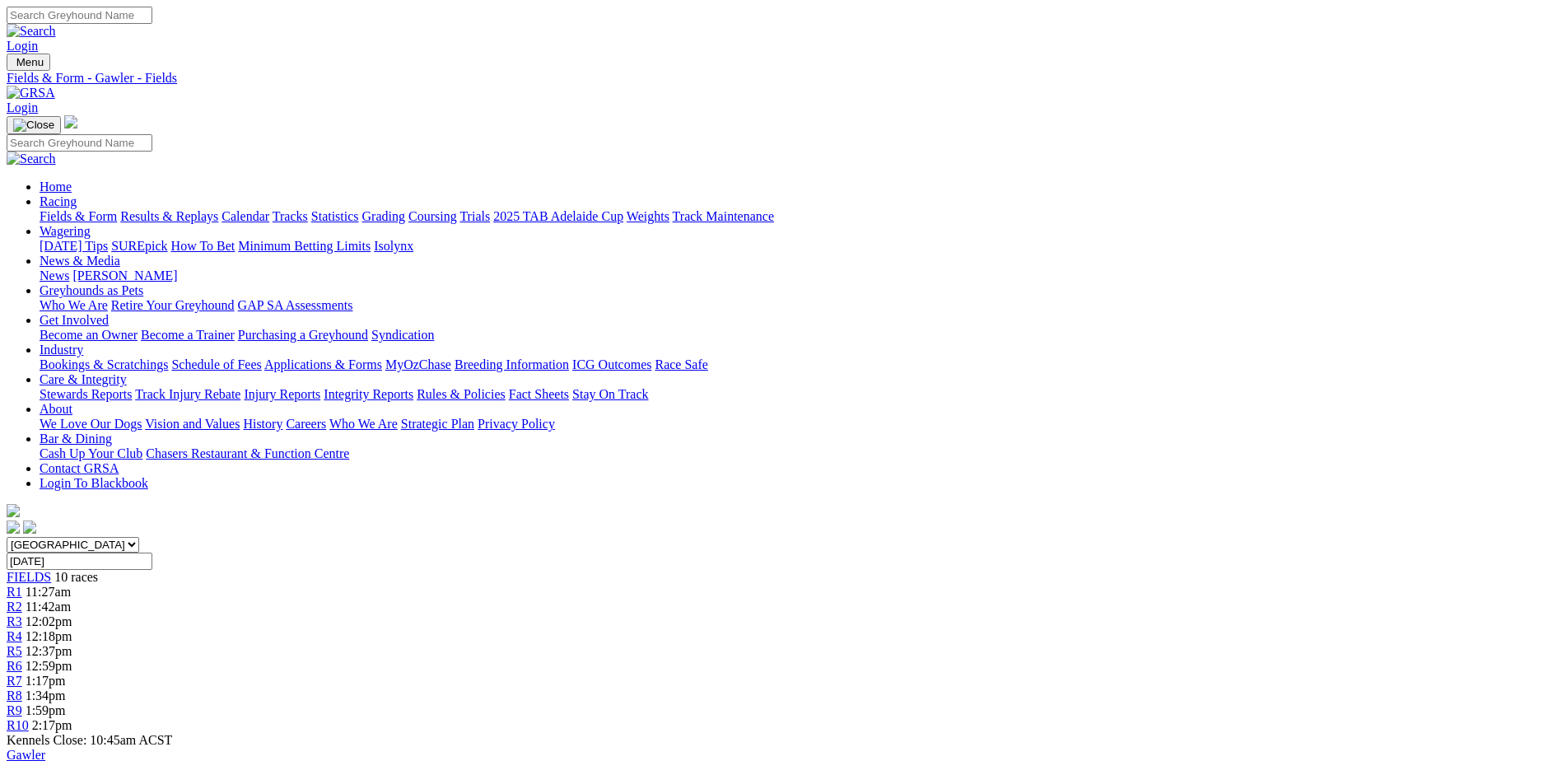 This screenshot has width=1562, height=761. Describe the element at coordinates (797, 394) in the screenshot. I see `div: Care & Integrity` at that location.